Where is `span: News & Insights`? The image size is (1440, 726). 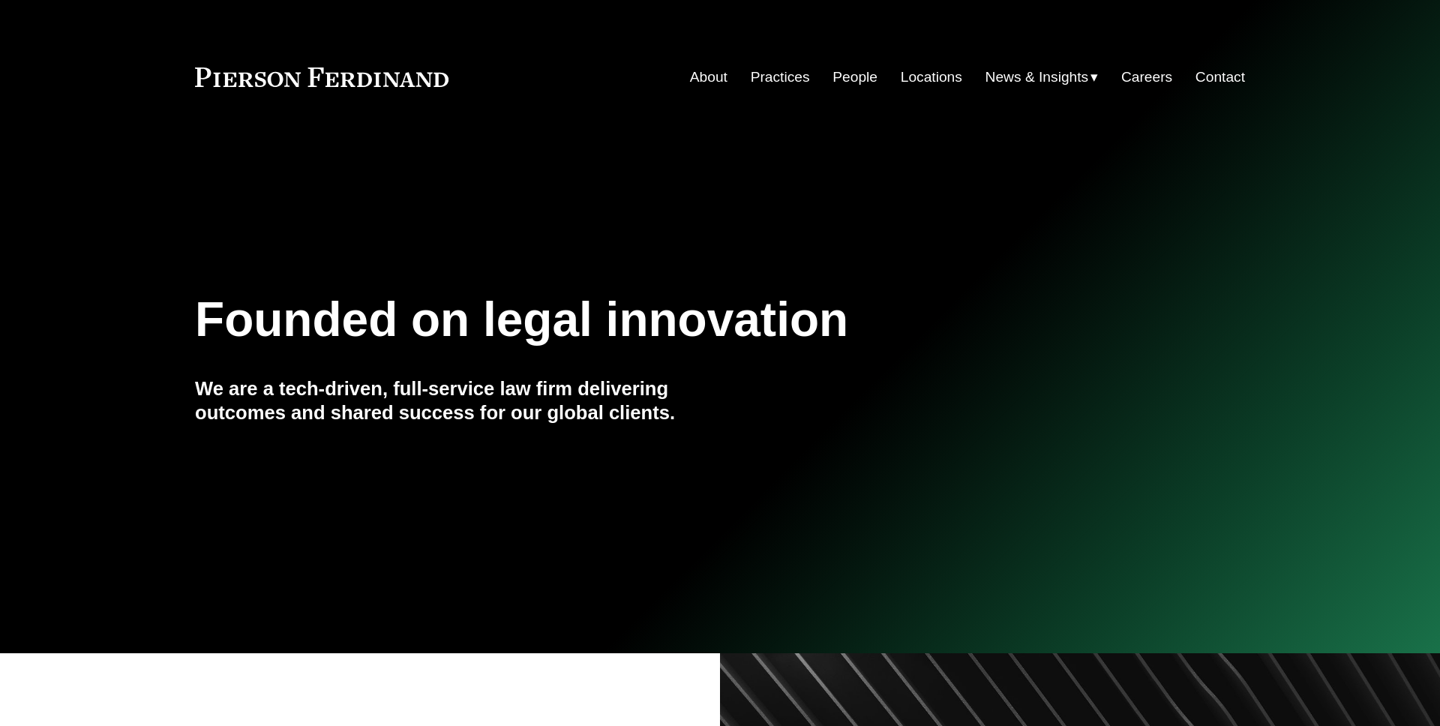
span: News & Insights is located at coordinates (1037, 77).